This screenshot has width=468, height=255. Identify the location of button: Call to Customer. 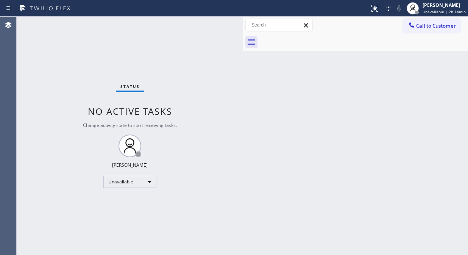
(432, 26).